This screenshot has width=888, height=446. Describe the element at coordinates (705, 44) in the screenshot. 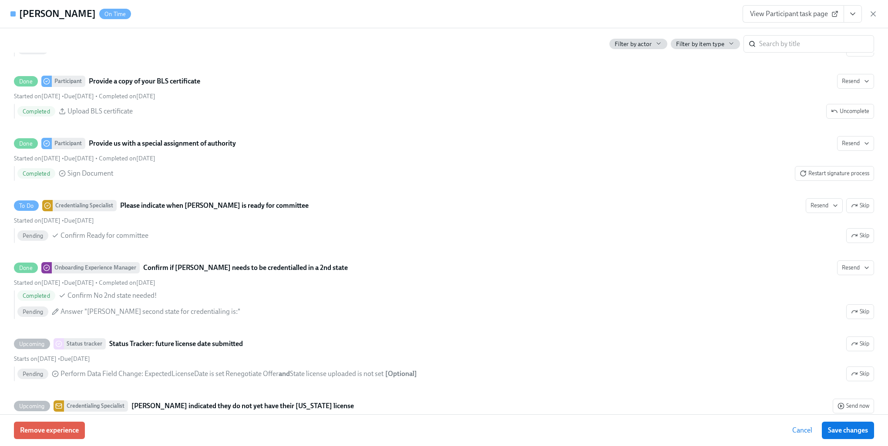

I see `button: Filter by item type` at that location.